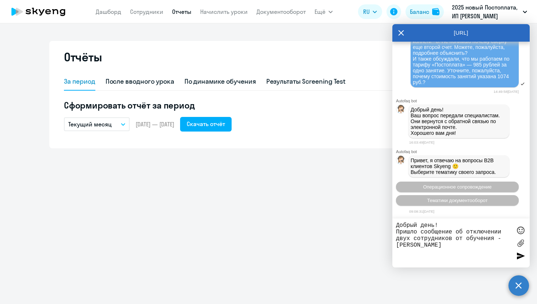 The image size is (537, 304). Describe the element at coordinates (420, 12) in the screenshot. I see `div: Баланс` at that location.